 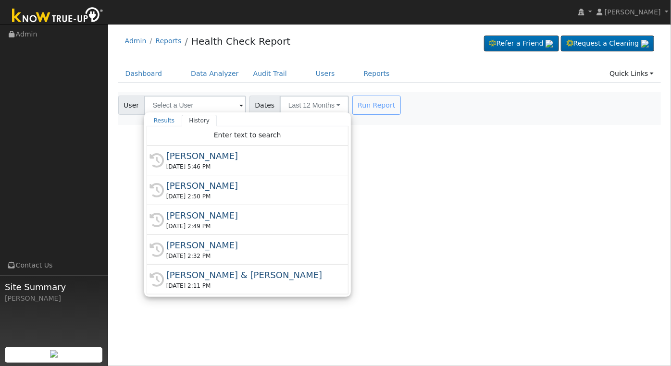 I want to click on a: Request a Cleaning, so click(x=608, y=44).